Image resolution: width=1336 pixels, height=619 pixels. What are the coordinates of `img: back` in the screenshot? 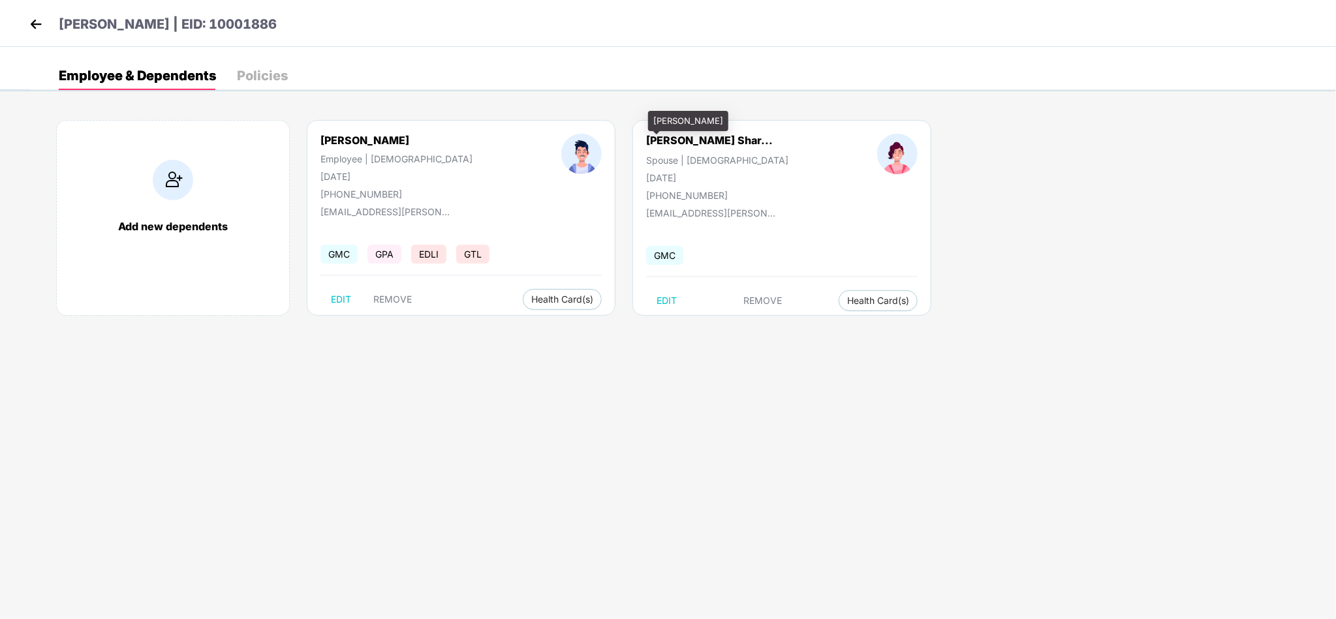 It's located at (36, 24).